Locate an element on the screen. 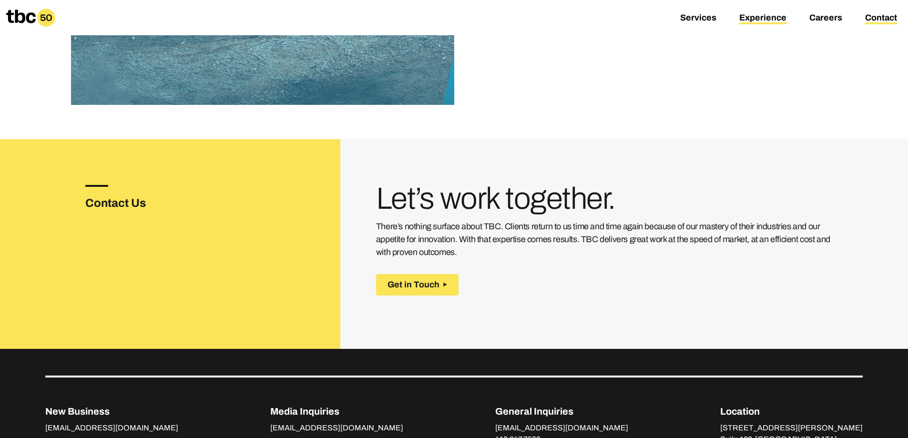 This screenshot has width=908, height=438. p: New Business is located at coordinates (111, 411).